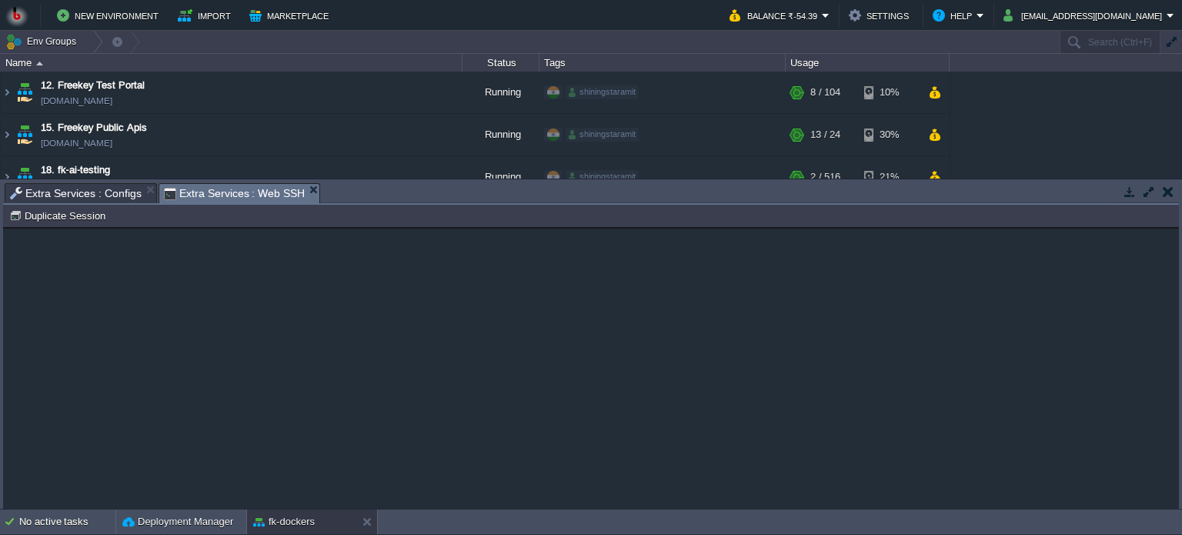  What do you see at coordinates (43, 42) in the screenshot?
I see `button: Env Groups` at bounding box center [43, 42].